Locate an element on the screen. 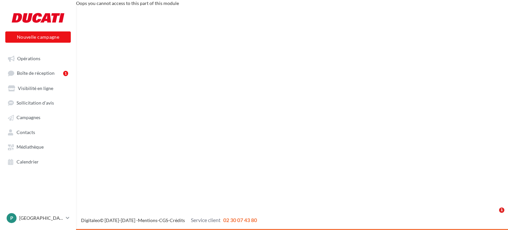  a: Crédits is located at coordinates (177, 220).